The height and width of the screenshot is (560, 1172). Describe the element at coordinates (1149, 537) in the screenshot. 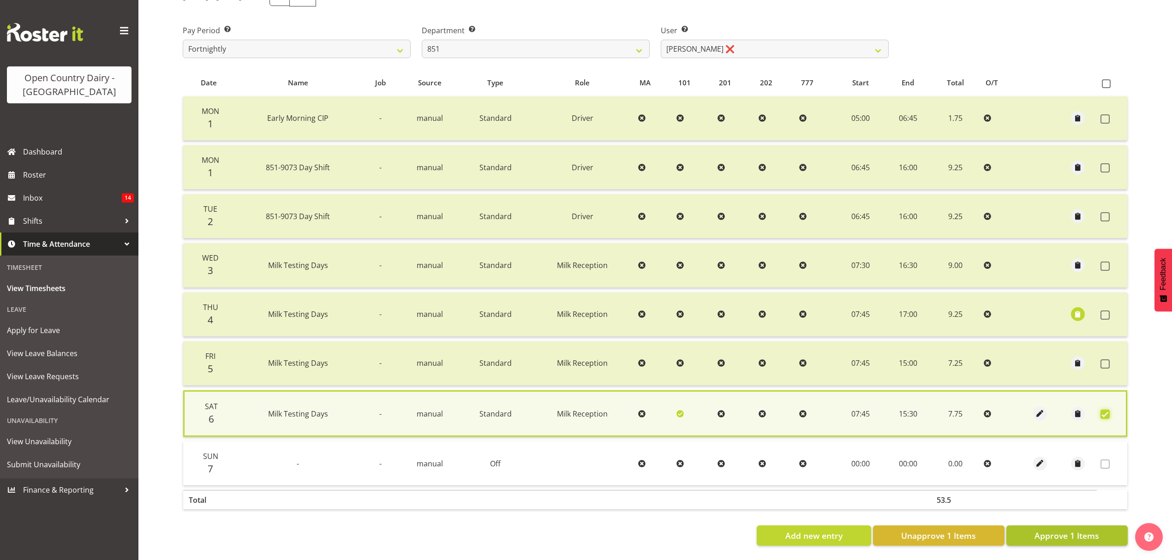

I see `img: help-xxl-2.png` at that location.